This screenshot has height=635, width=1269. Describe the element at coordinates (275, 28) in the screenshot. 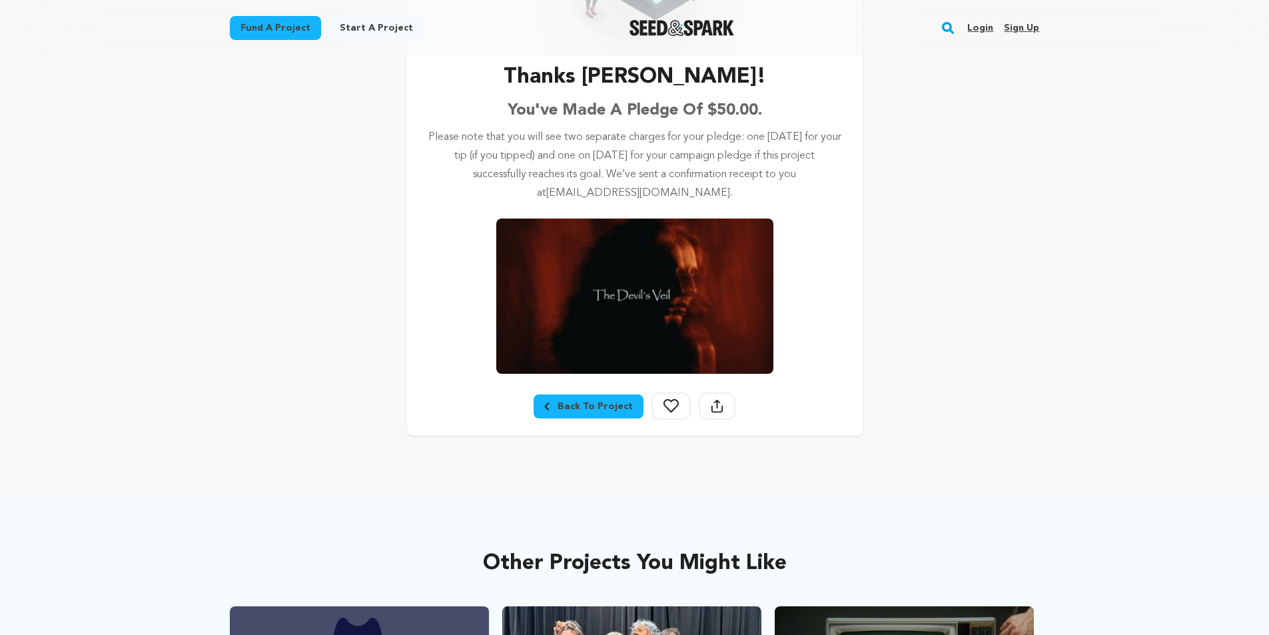

I see `a: Fund a project` at that location.